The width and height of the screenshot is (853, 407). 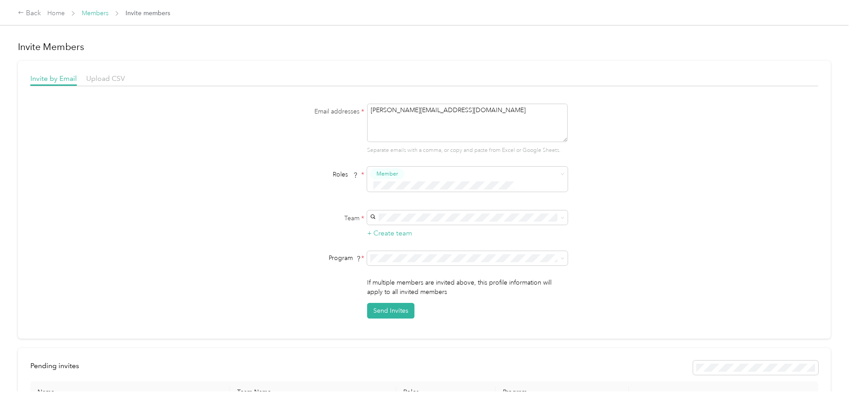 I want to click on button: Member, so click(x=387, y=174).